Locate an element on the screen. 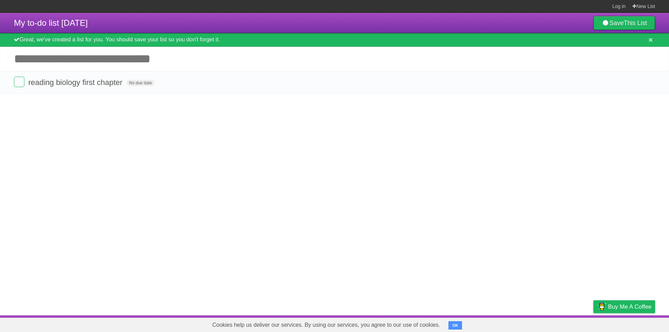  span: Buy me a coffee is located at coordinates (629, 306).